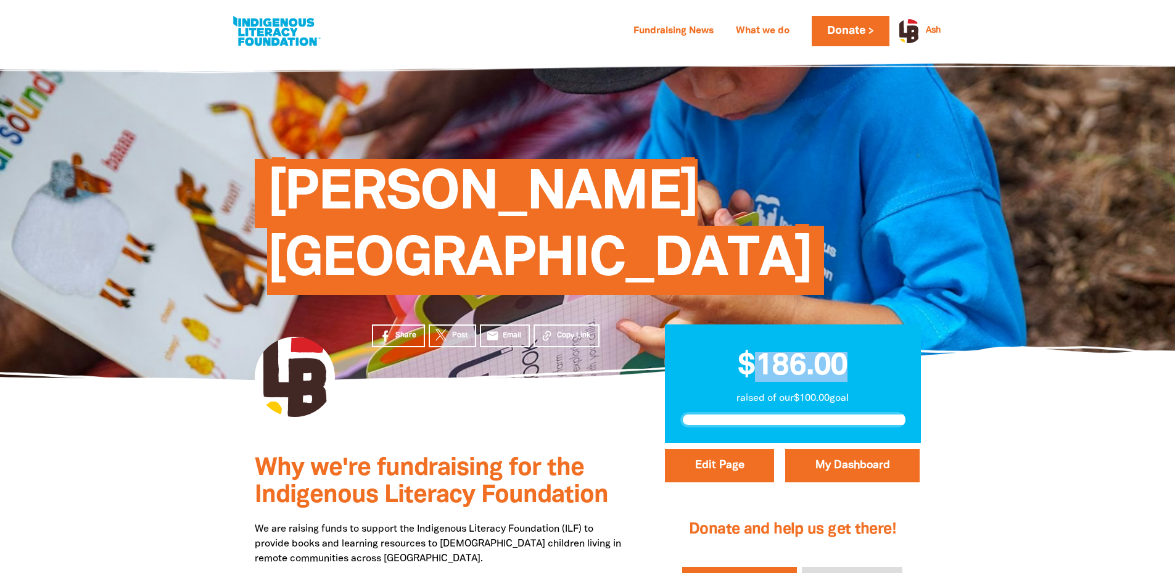  Describe the element at coordinates (566, 335) in the screenshot. I see `button: Copy Link` at that location.